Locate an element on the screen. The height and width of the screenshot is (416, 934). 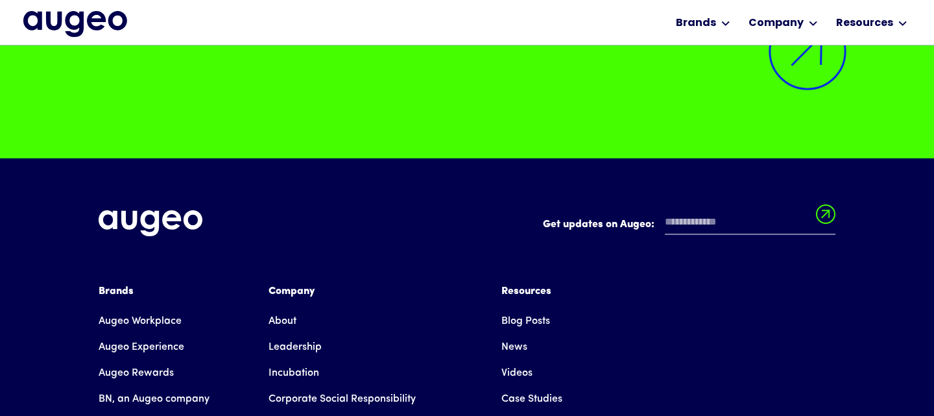
a: Augeo Workplace is located at coordinates (140, 321).